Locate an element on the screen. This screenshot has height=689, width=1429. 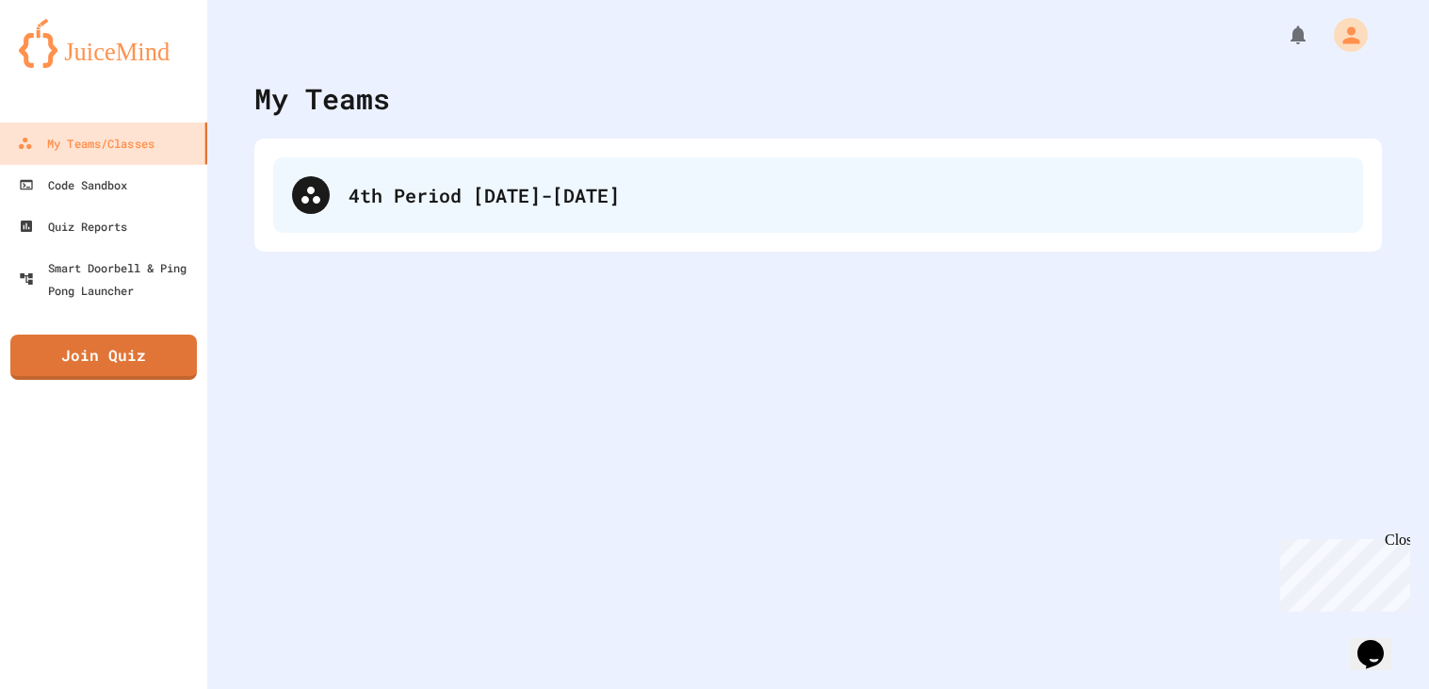
img: logo-orange.svg is located at coordinates (104, 43).